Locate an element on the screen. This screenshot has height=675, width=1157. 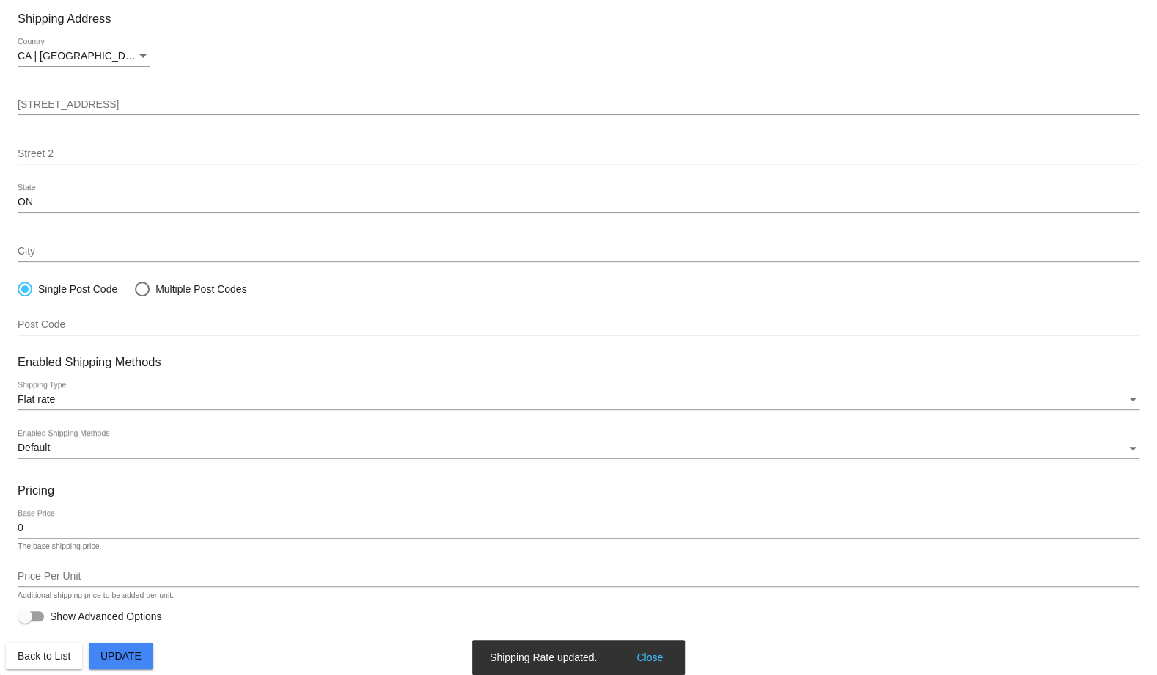
input: Post Code is located at coordinates (579, 325).